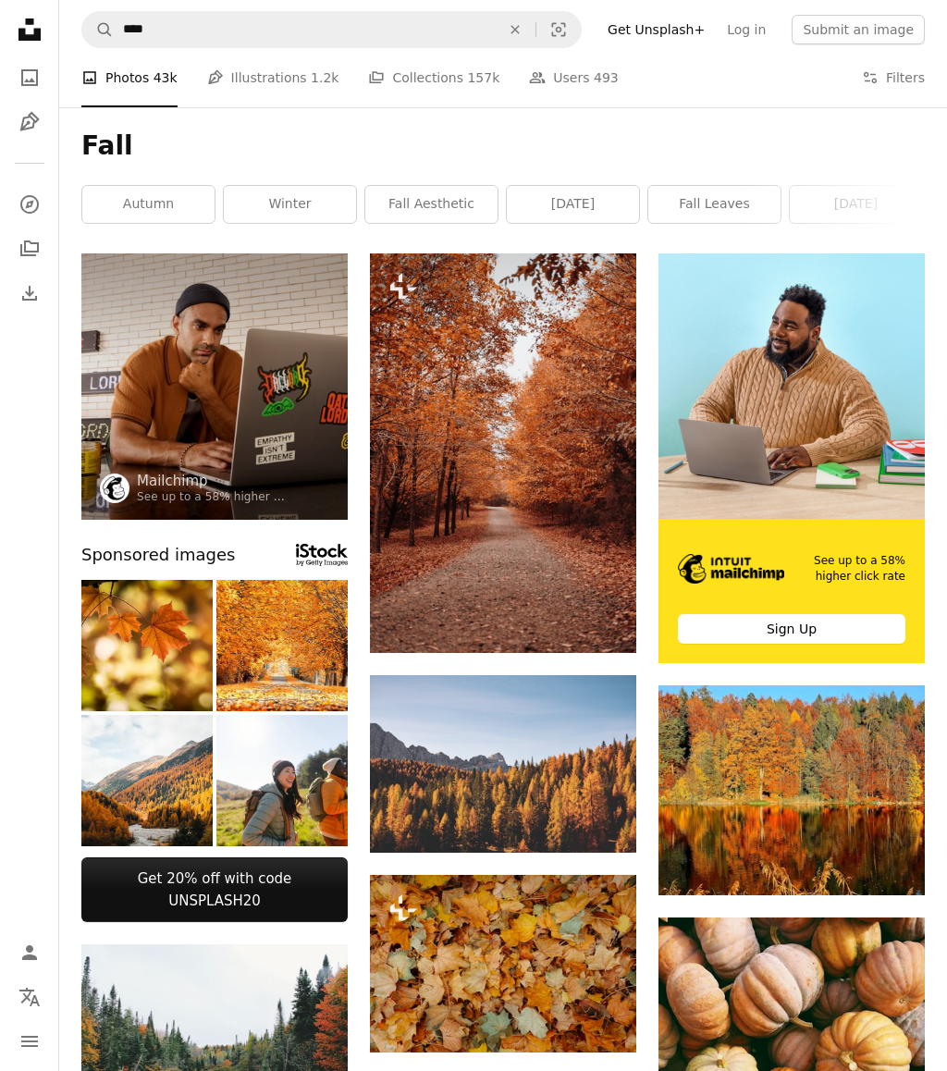  I want to click on a: Mailchimp, so click(211, 481).